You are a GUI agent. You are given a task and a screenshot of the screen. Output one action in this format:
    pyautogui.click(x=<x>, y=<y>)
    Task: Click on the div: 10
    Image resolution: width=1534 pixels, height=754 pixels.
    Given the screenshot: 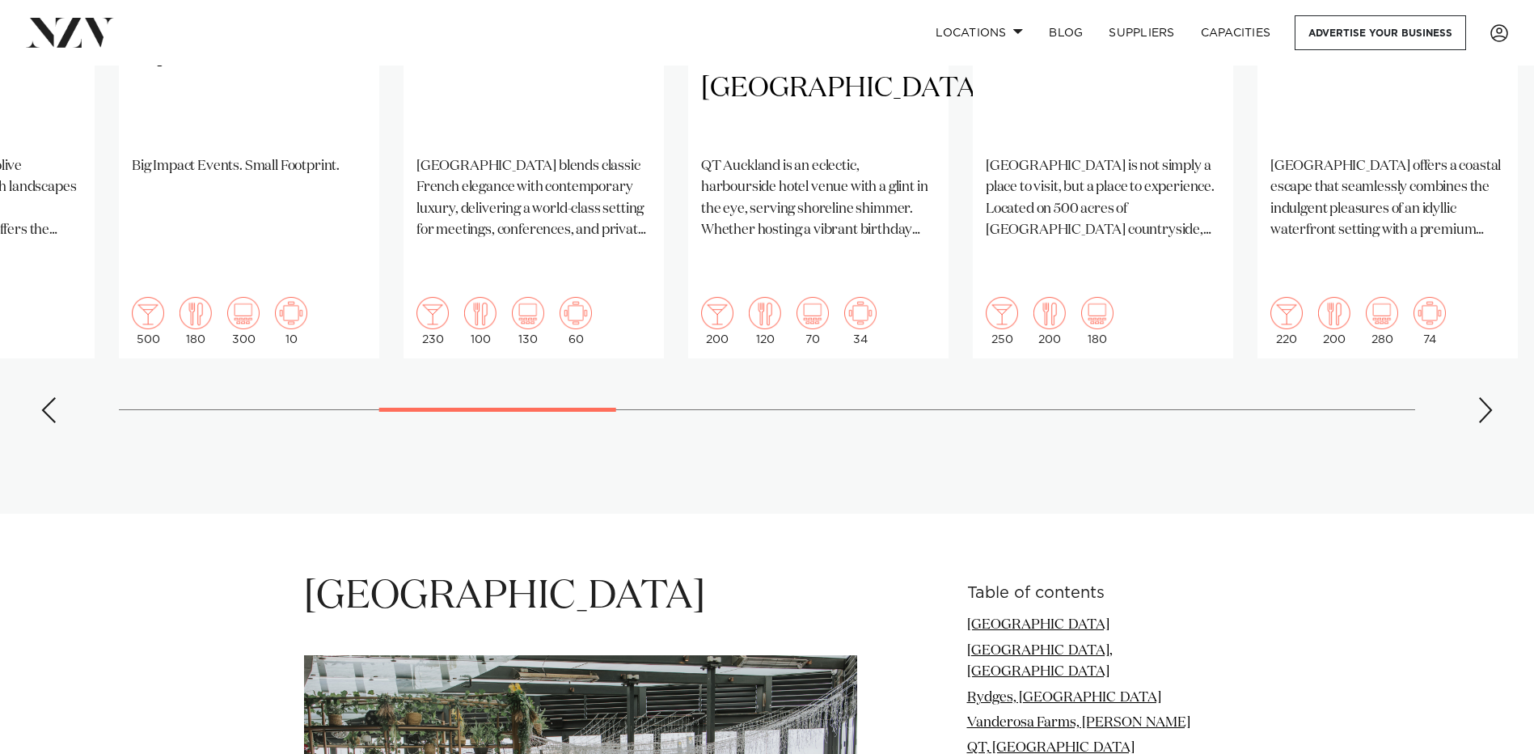 What is the action you would take?
    pyautogui.click(x=291, y=321)
    